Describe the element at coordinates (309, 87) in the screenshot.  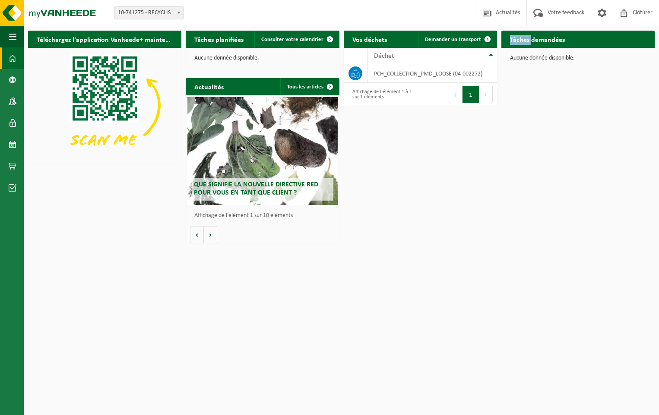
I see `a: Tous les articles` at that location.